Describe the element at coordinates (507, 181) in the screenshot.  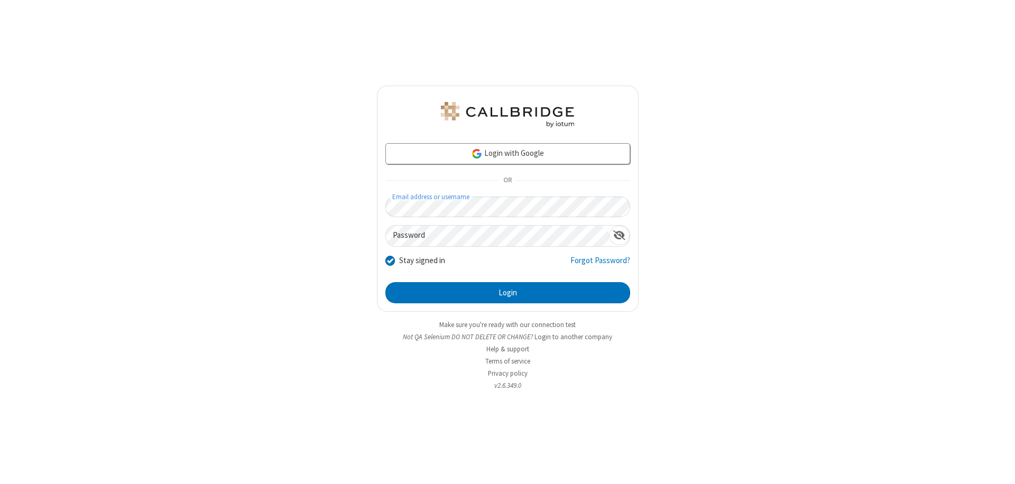
I see `span: OR` at that location.